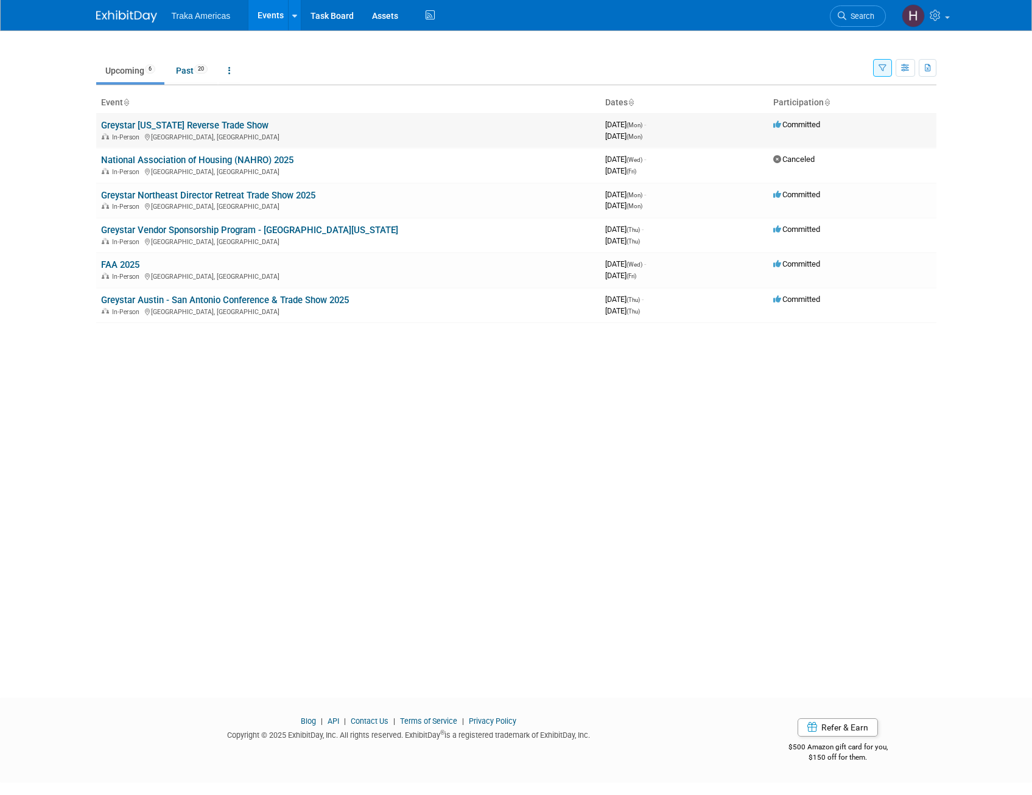  What do you see at coordinates (120, 265) in the screenshot?
I see `a: FAA 2025` at bounding box center [120, 265].